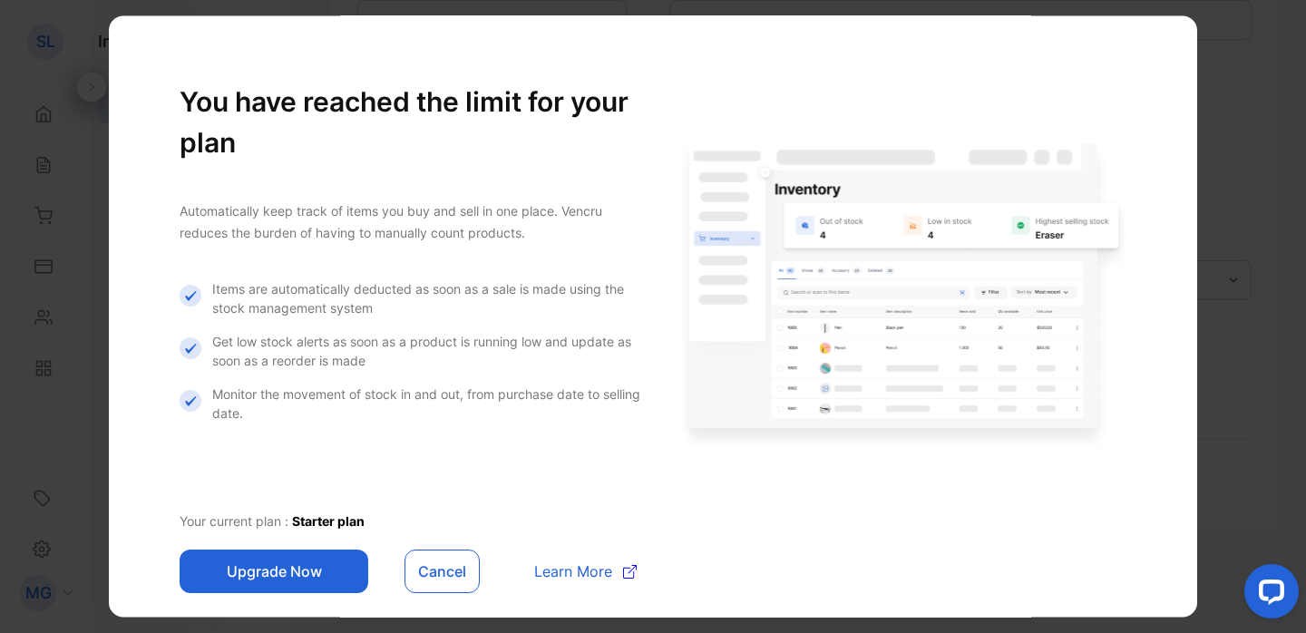  I want to click on img: inventory gating, so click(903, 297).